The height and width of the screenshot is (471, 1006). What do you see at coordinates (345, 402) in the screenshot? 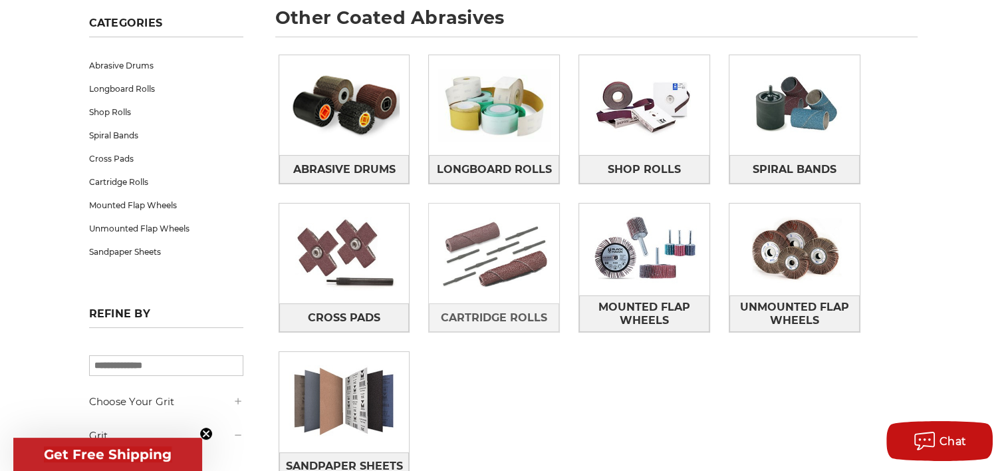
I see `img: Sandpaper Sheets` at bounding box center [345, 402].